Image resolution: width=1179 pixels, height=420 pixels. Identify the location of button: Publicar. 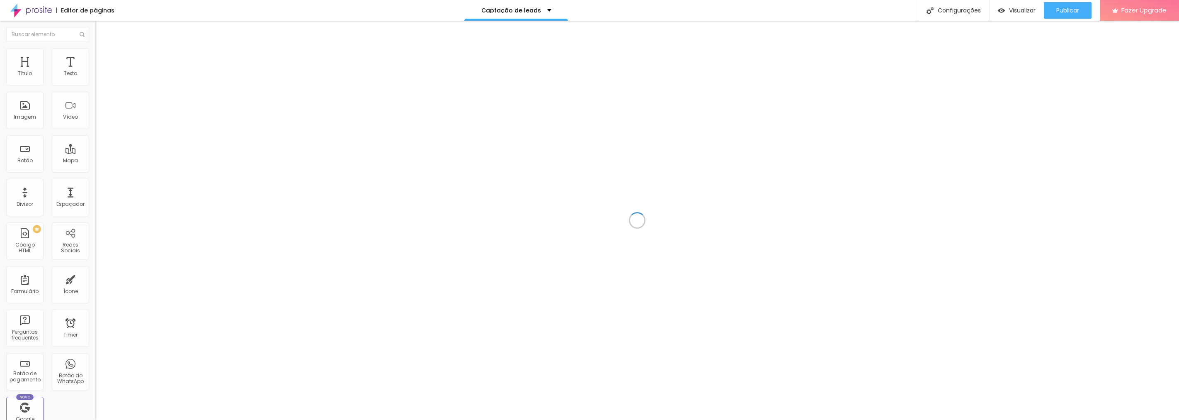
(1068, 10).